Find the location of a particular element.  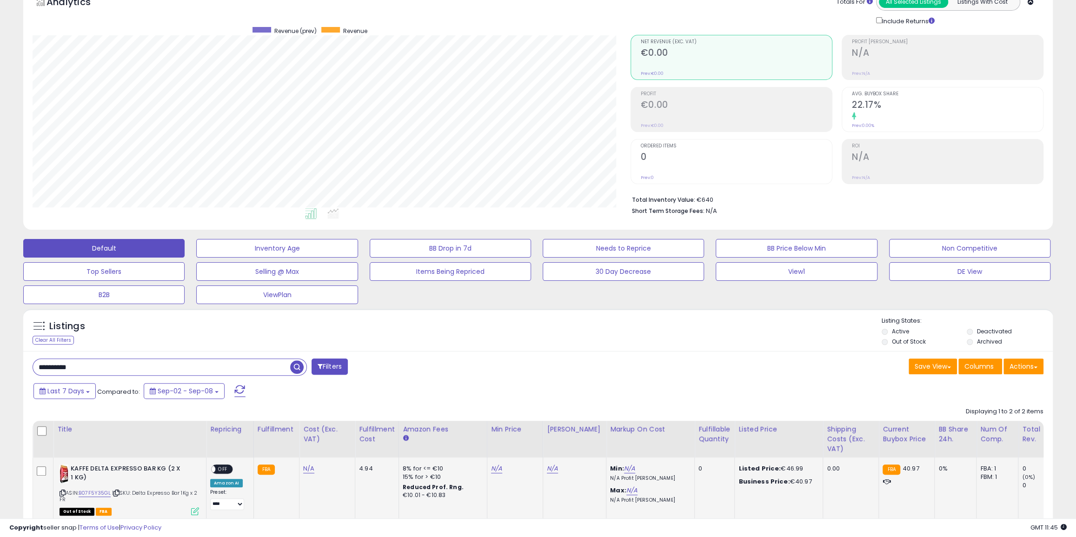

div: Current Buybox Price is located at coordinates (907, 434).